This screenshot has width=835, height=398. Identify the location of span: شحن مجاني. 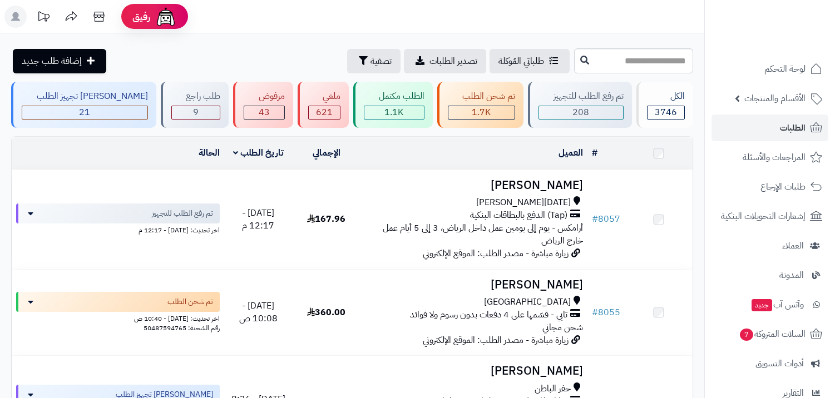
(562, 328).